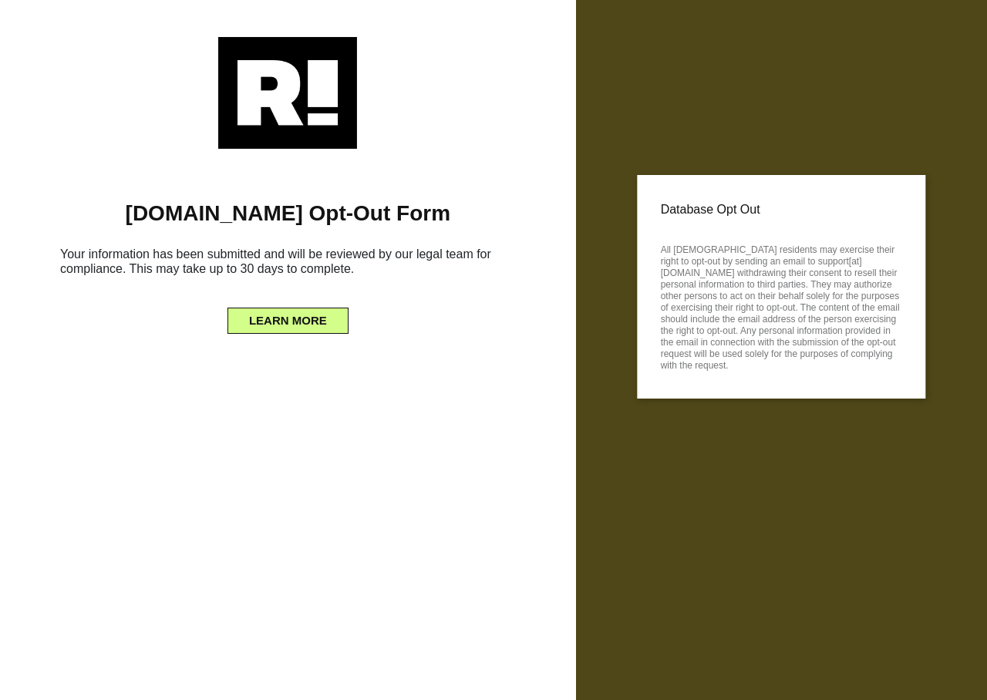 This screenshot has height=700, width=987. I want to click on a: LEARN MORE, so click(287, 316).